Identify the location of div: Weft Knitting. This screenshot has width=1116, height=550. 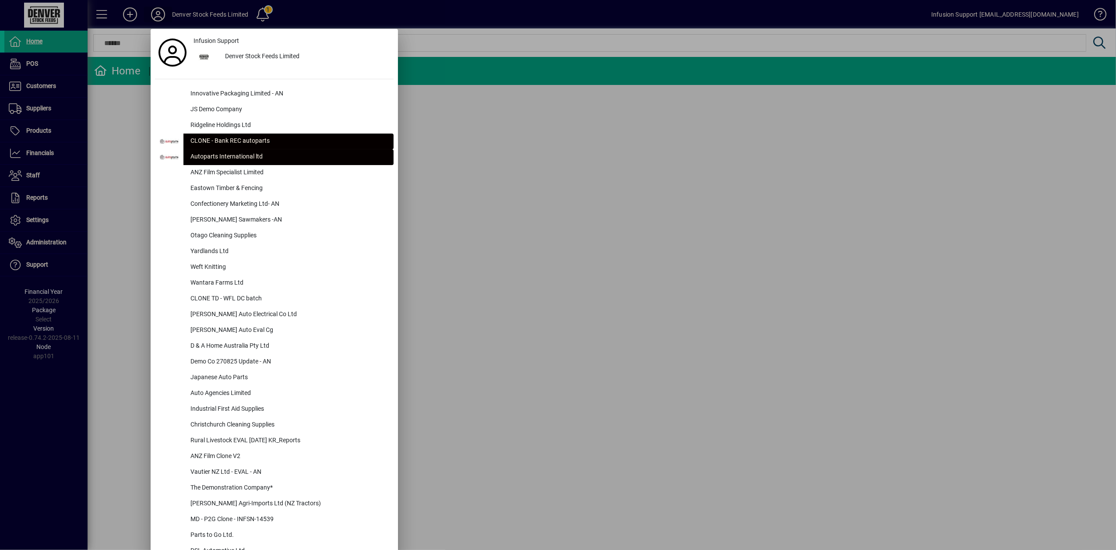
(288, 267).